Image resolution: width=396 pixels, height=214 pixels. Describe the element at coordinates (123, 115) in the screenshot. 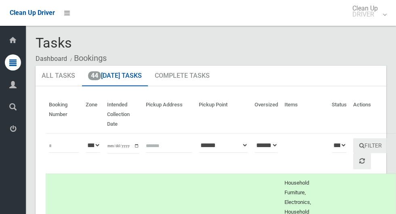

I see `th: Intended Collection Date` at that location.